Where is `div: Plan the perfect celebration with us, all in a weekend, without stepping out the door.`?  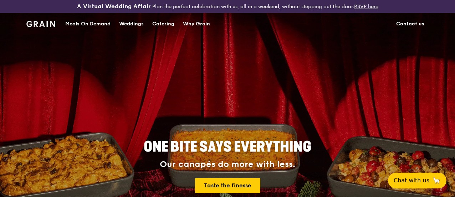
div: Plan the perfect celebration with us, all in a weekend, without stepping out the door. is located at coordinates (228, 6).